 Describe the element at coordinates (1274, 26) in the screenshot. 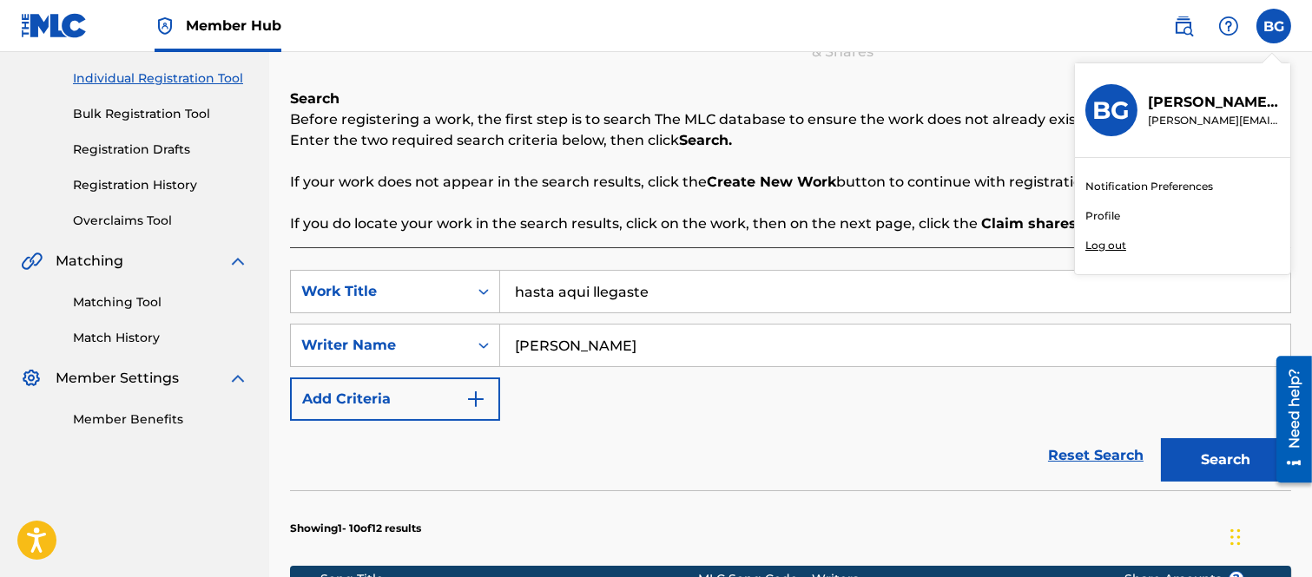

I see `div: User Menu` at that location.